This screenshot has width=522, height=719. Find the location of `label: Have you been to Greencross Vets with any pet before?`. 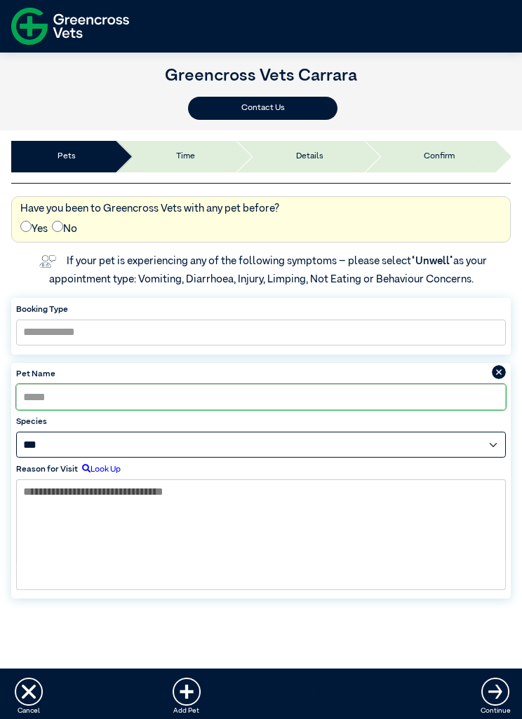

label: Have you been to Greencross Vets with any pet before? is located at coordinates (149, 209).